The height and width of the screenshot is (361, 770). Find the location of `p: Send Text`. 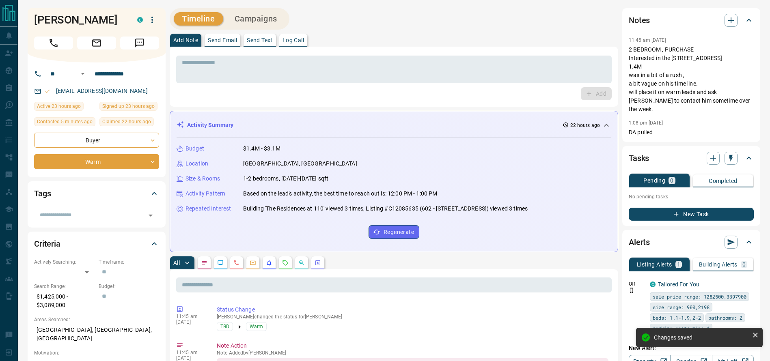

p: Send Text is located at coordinates (260, 40).